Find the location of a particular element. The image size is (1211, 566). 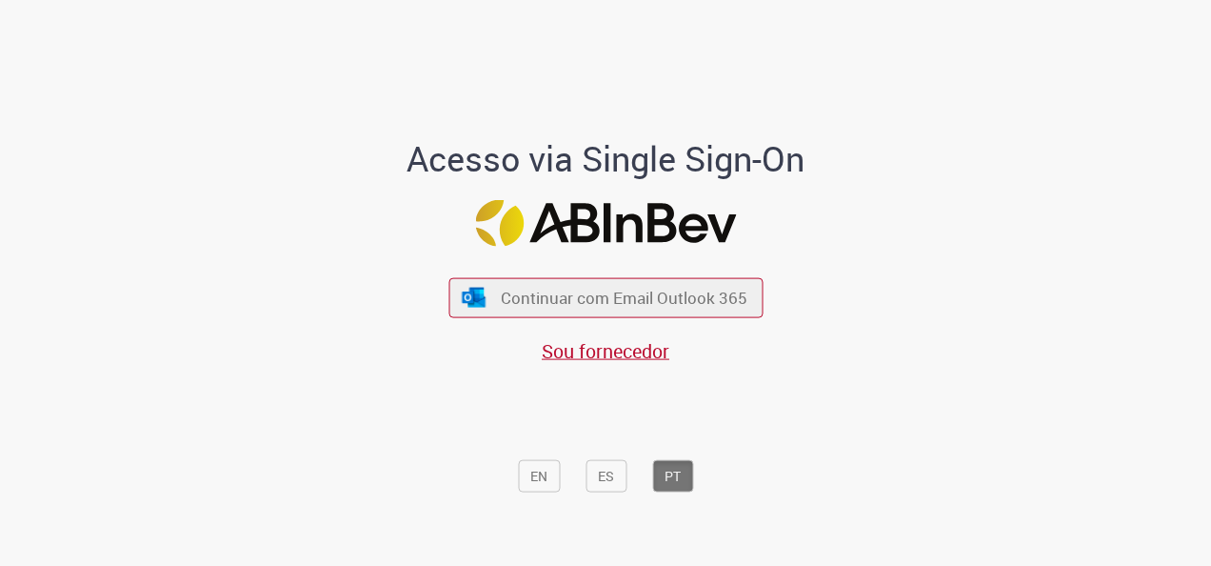

img: Logo ABInBev is located at coordinates (606, 223).